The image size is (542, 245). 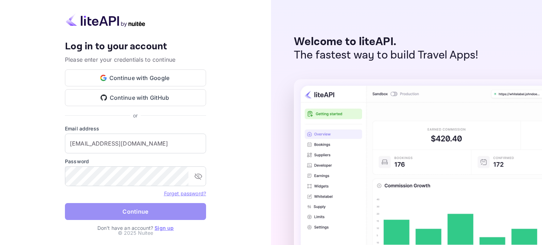 I want to click on button: Continue with GitHub, so click(x=136, y=98).